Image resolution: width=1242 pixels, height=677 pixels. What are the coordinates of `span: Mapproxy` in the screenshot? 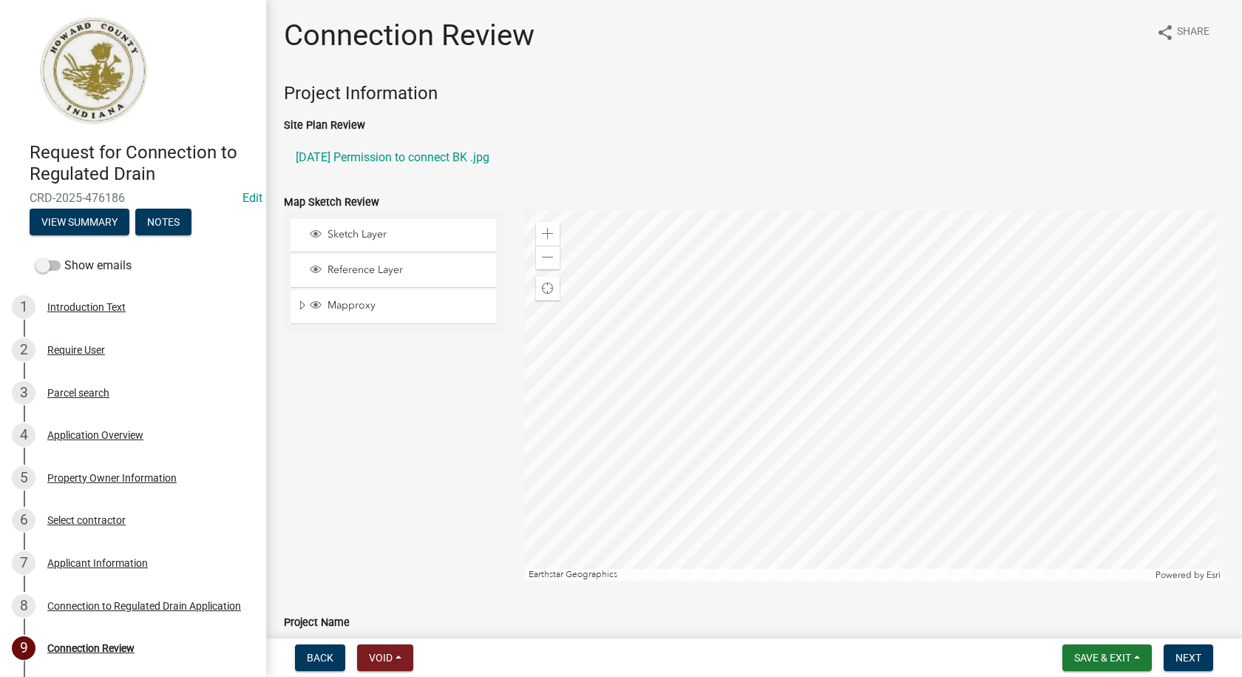 It's located at (407, 305).